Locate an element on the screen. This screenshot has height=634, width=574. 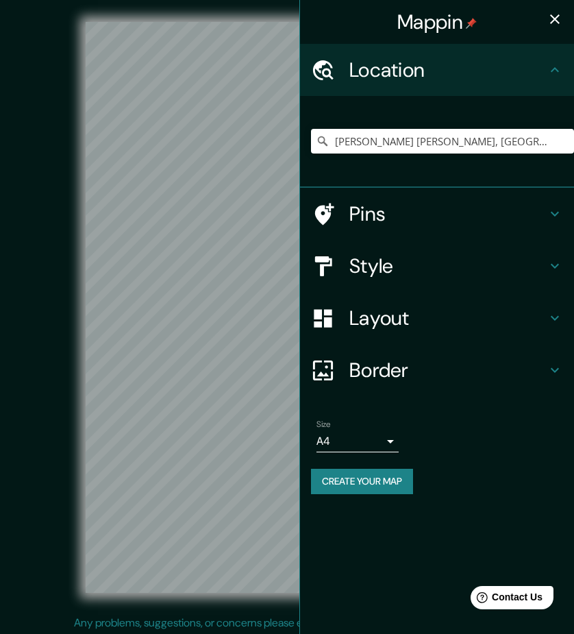
h4: Style is located at coordinates (448, 266).